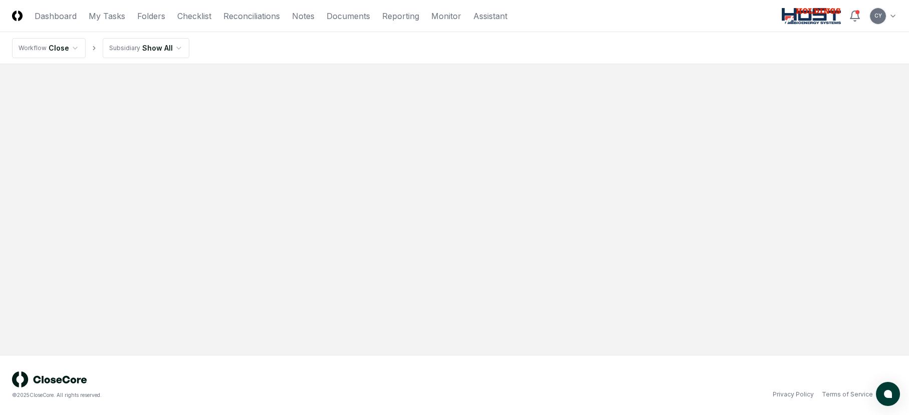 The height and width of the screenshot is (415, 909). I want to click on a: Privacy Policy, so click(793, 394).